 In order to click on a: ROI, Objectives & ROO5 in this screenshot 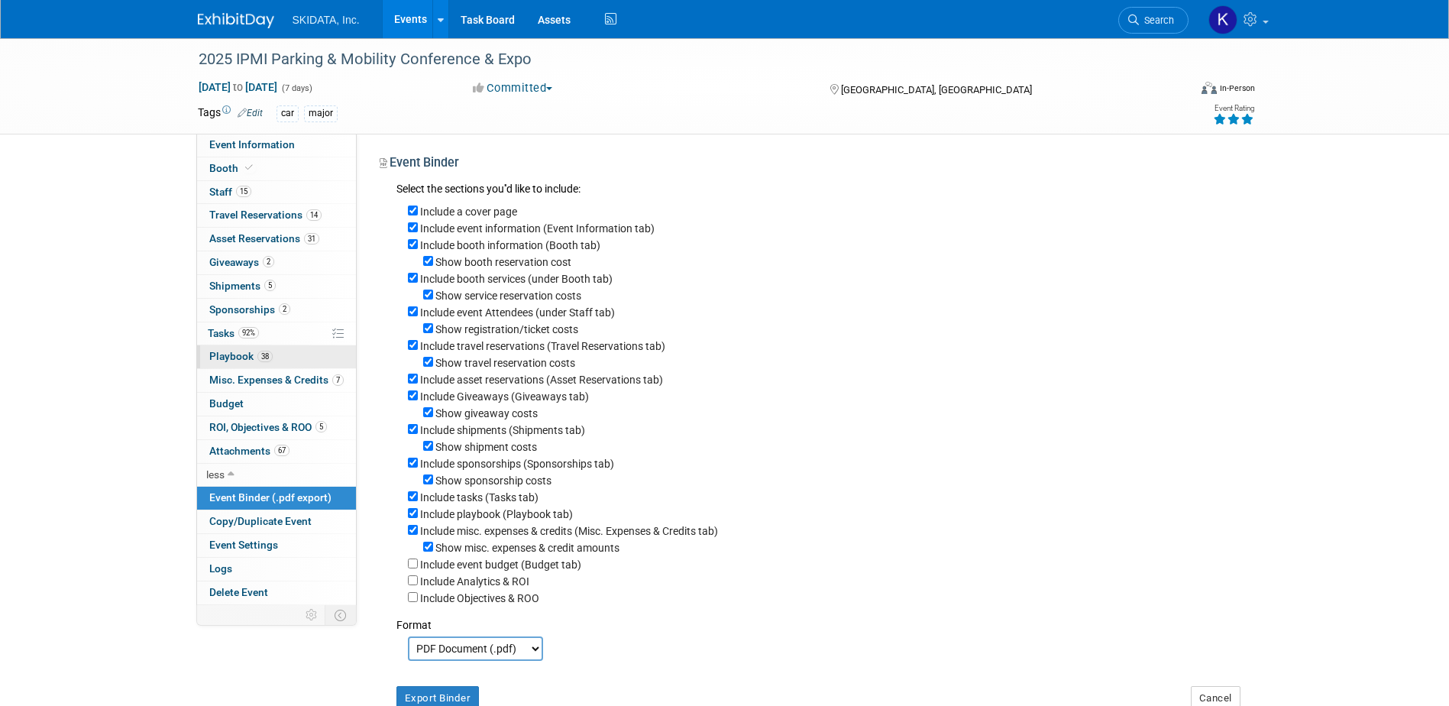, I will do `click(277, 428)`.